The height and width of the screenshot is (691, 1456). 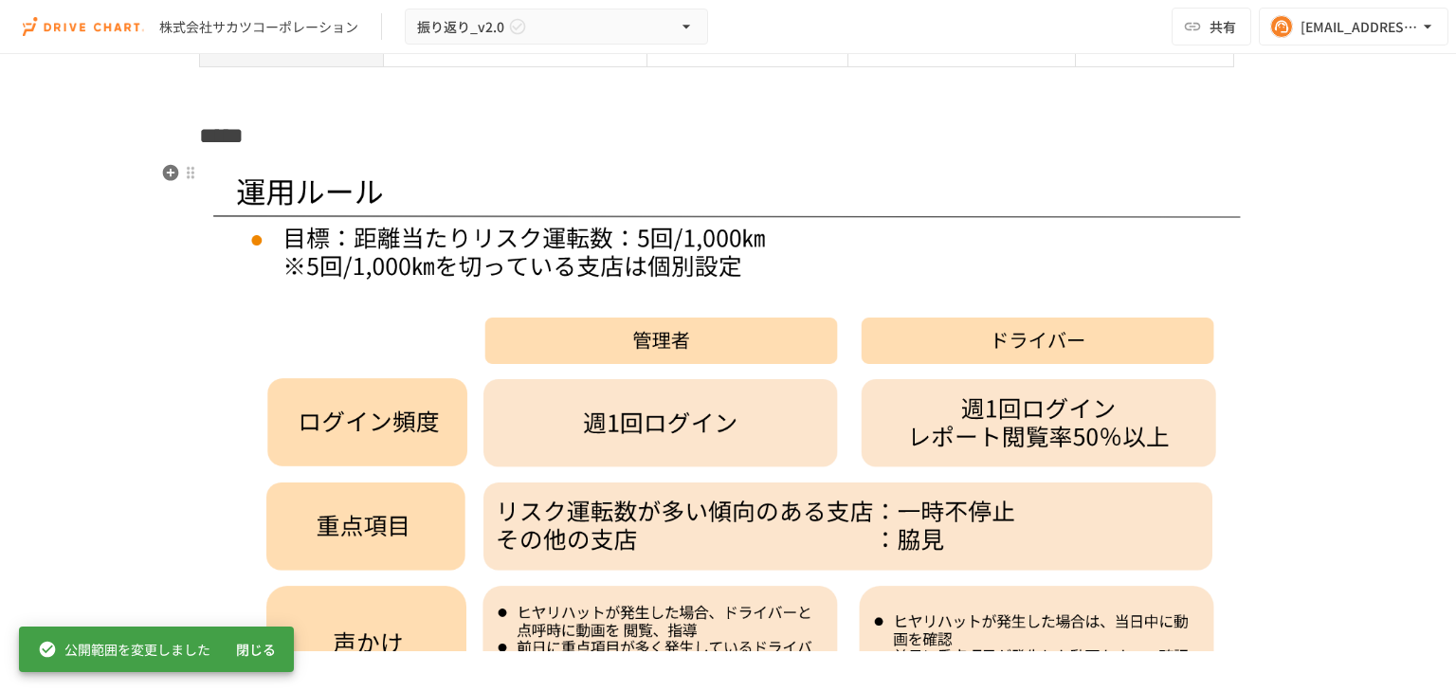 What do you see at coordinates (461, 27) in the screenshot?
I see `span: 振り返り_v2.0` at bounding box center [461, 27].